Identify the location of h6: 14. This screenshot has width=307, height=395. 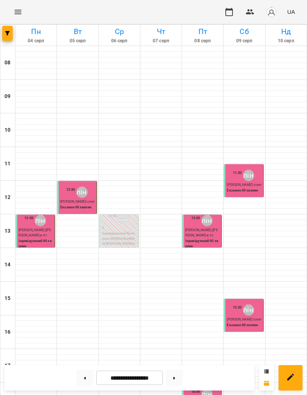
(7, 265).